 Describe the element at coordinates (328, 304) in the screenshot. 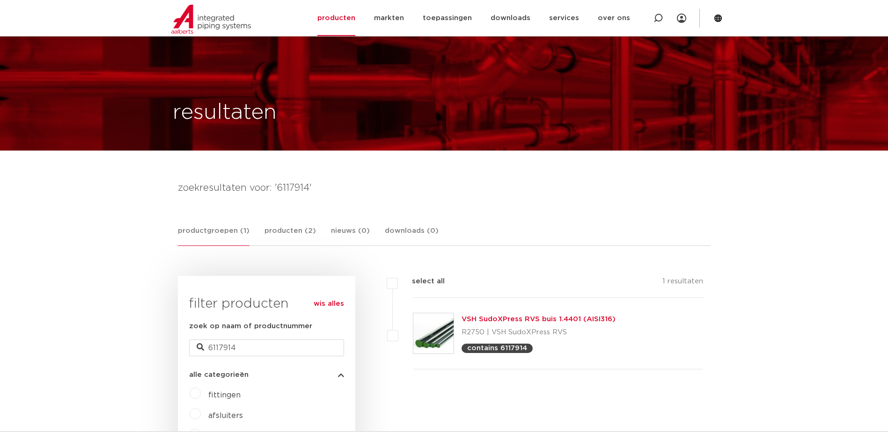

I see `a: wis alles` at that location.